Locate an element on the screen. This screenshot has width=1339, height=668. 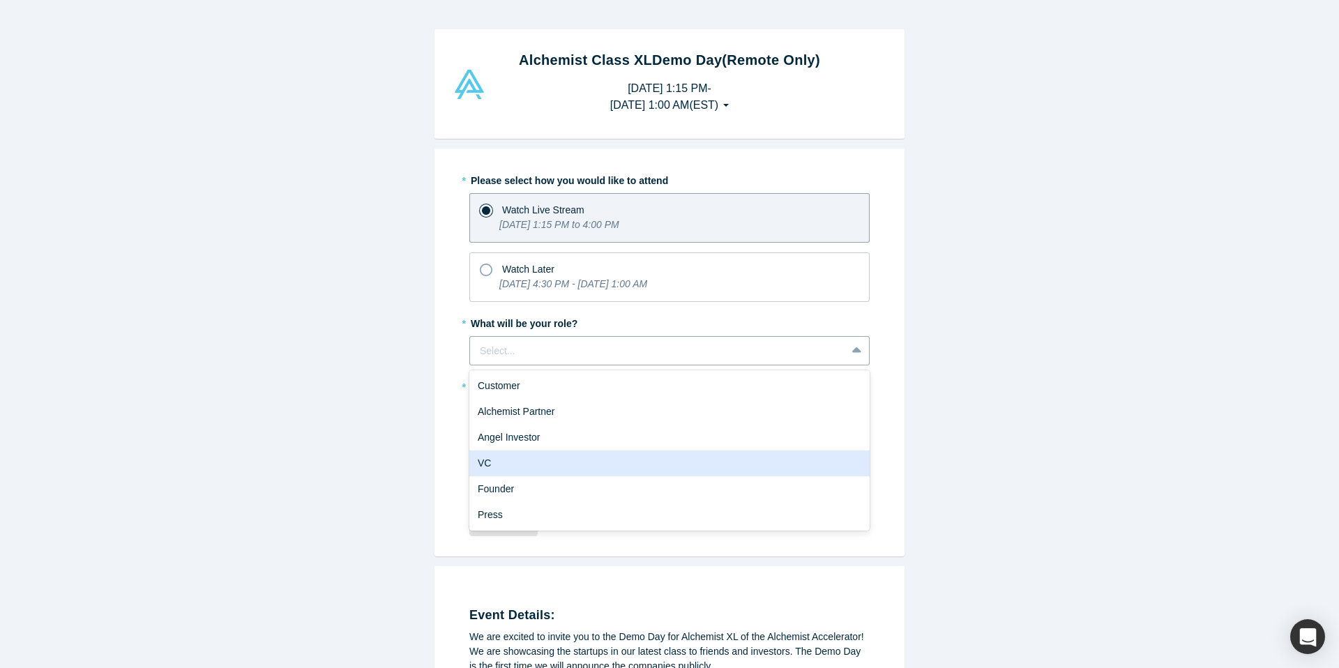
div: Customer is located at coordinates (670, 386).